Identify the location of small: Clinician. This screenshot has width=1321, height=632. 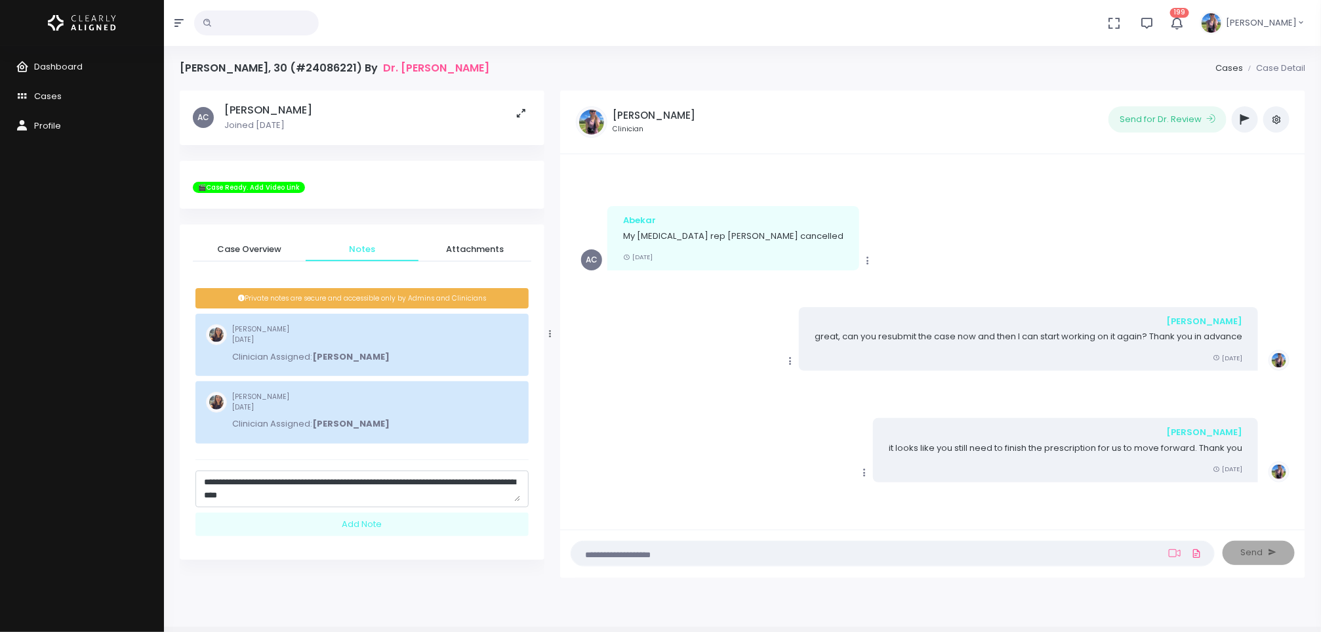
(654, 129).